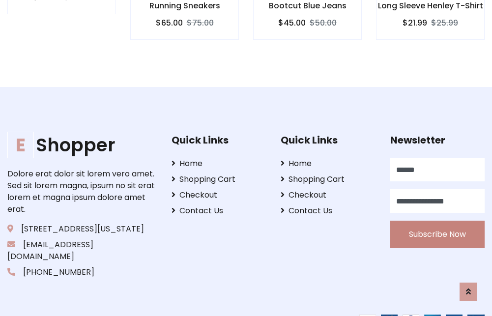  What do you see at coordinates (437, 234) in the screenshot?
I see `button: Subscribe Now` at bounding box center [437, 234].